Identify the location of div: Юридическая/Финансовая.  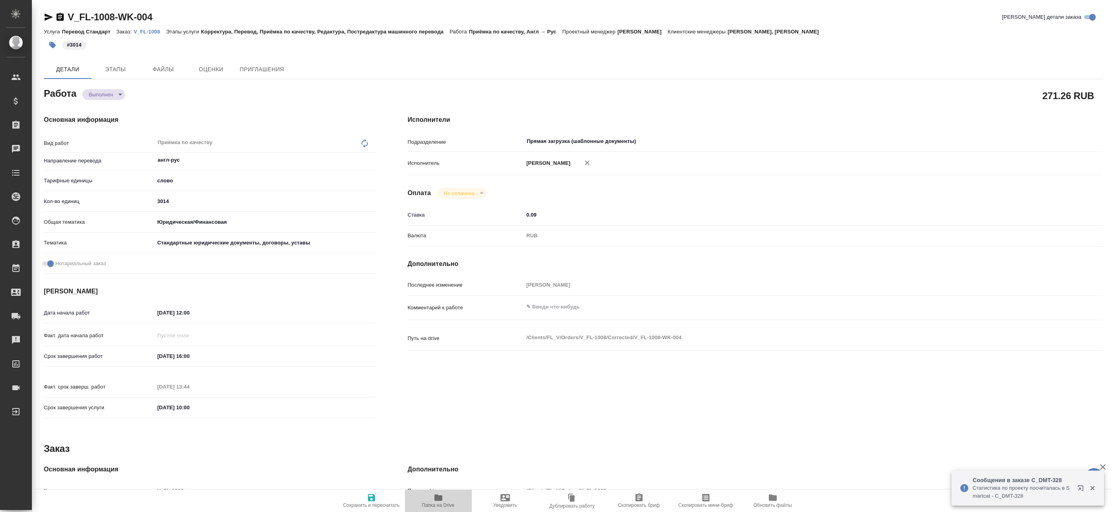
(265, 222).